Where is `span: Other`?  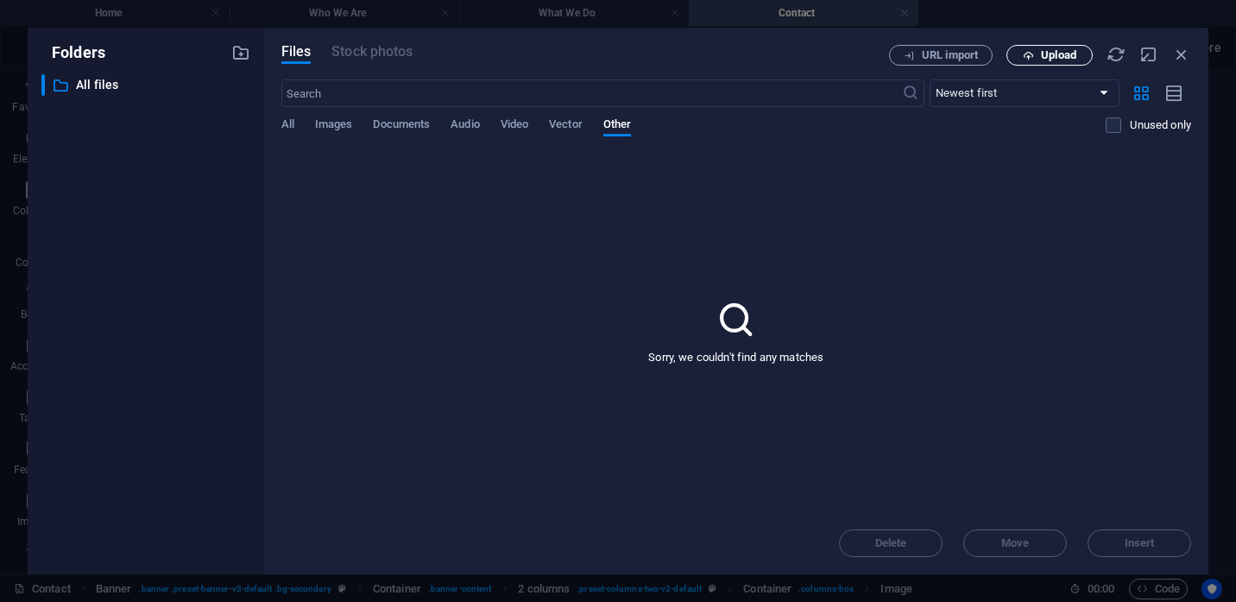
span: Other is located at coordinates (617, 126).